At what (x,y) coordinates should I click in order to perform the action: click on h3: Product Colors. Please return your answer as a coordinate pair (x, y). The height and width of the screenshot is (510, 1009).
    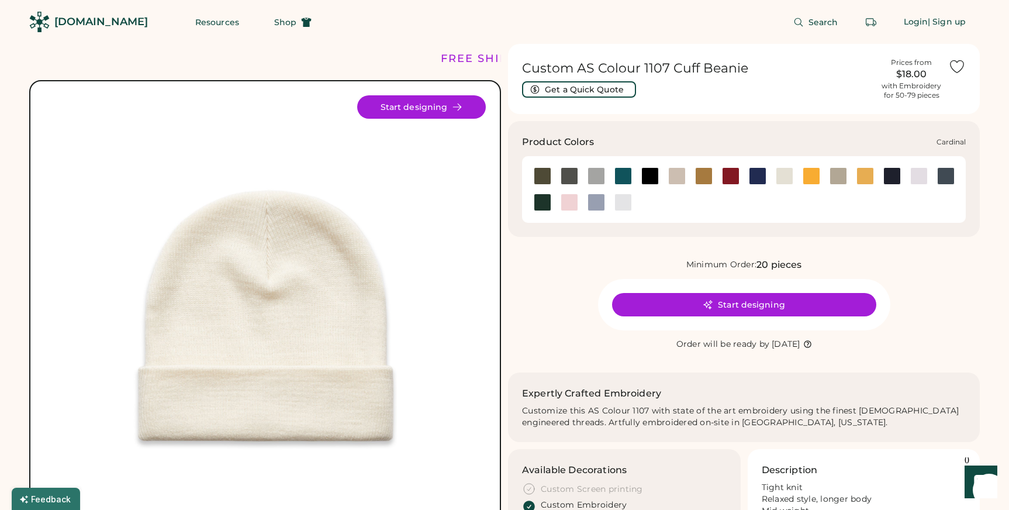
    Looking at the image, I should click on (558, 142).